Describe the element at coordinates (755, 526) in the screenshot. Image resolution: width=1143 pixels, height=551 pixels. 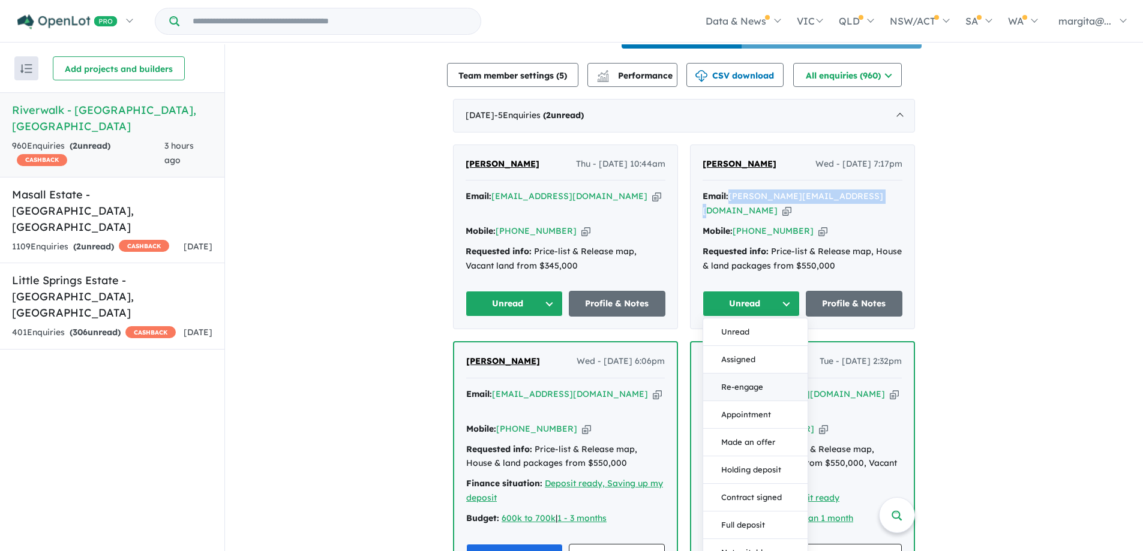
I see `button: Full deposit` at that location.